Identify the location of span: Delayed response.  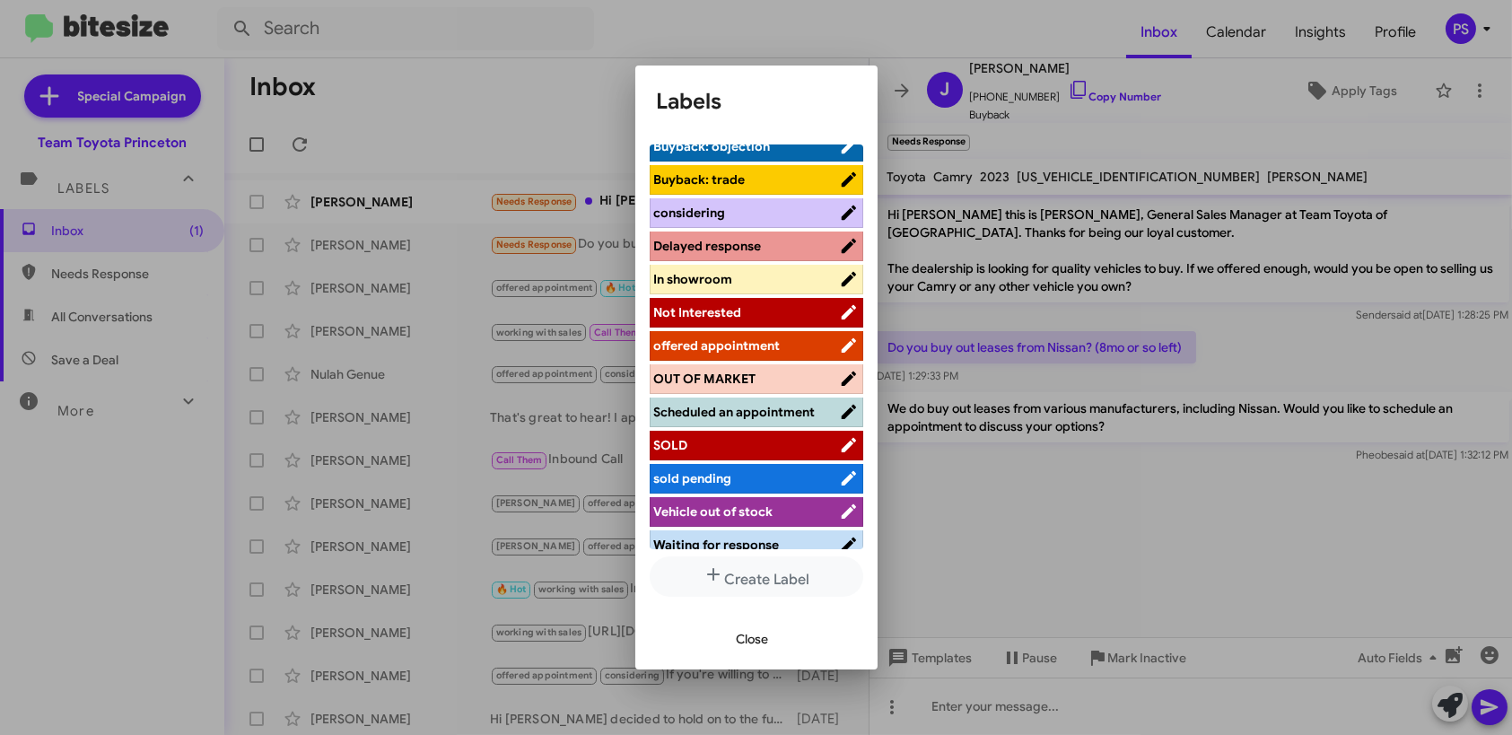
(708, 246).